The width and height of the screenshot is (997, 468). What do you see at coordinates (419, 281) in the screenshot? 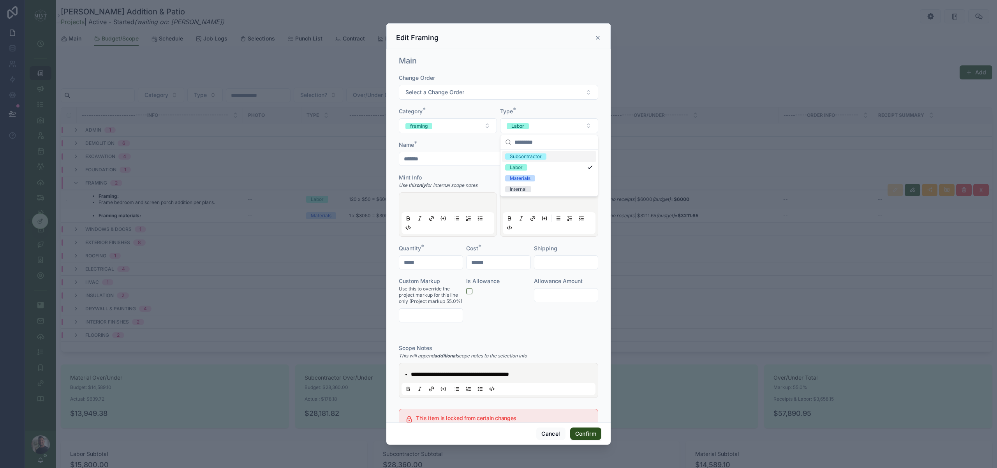
I see `span: Custom Markup` at bounding box center [419, 281].